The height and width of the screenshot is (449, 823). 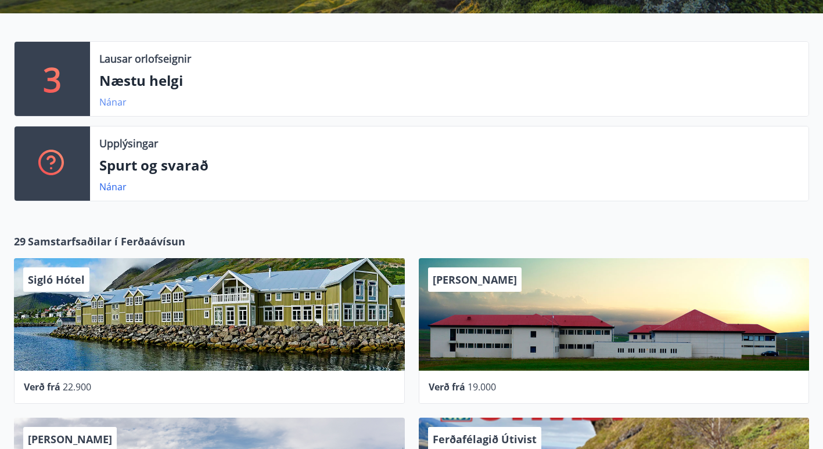 What do you see at coordinates (20, 242) in the screenshot?
I see `span: 29` at bounding box center [20, 242].